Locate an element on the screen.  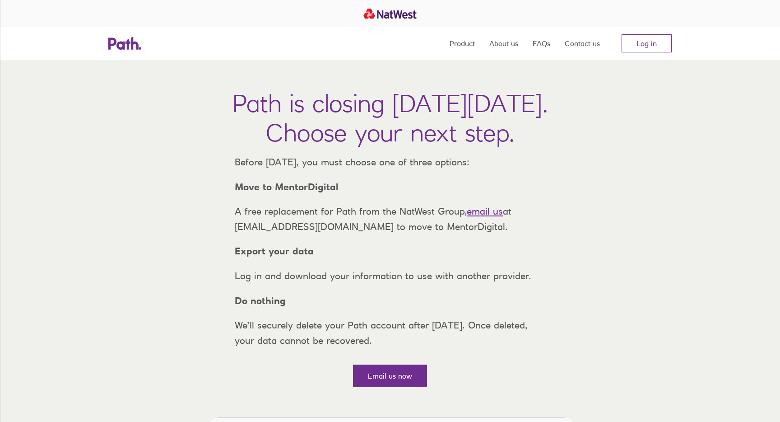
a: Product is located at coordinates (463, 43).